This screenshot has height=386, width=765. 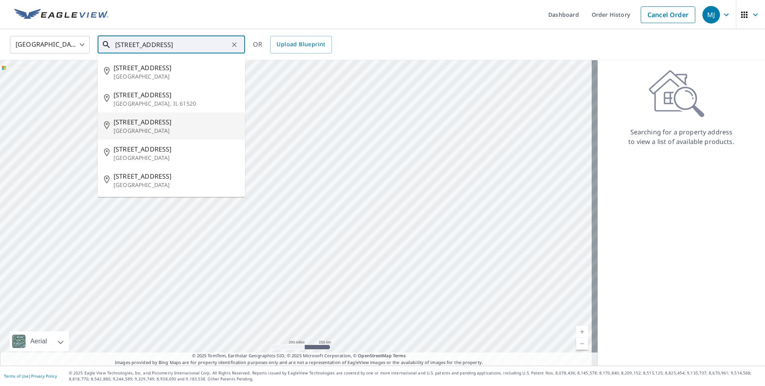 What do you see at coordinates (234, 45) in the screenshot?
I see `button: Clear` at bounding box center [234, 45].